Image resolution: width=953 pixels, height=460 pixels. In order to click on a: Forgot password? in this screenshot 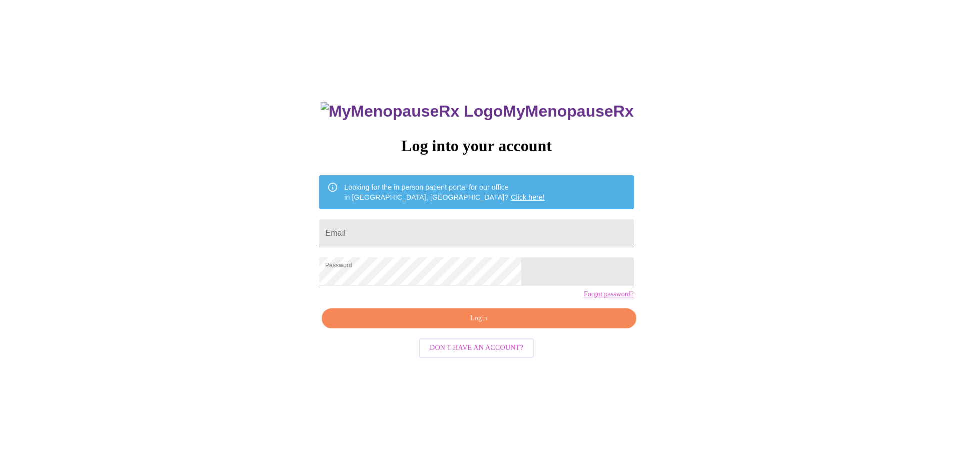, I will do `click(609, 294)`.